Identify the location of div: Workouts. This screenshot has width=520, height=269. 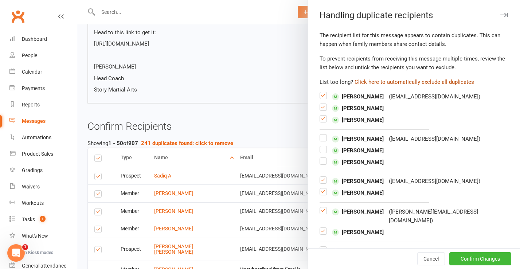
(33, 203).